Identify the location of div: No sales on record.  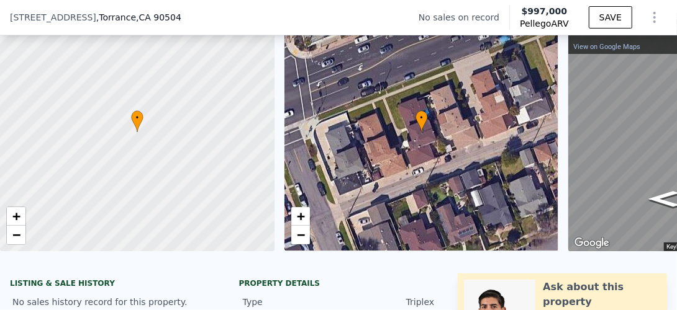
(464, 17).